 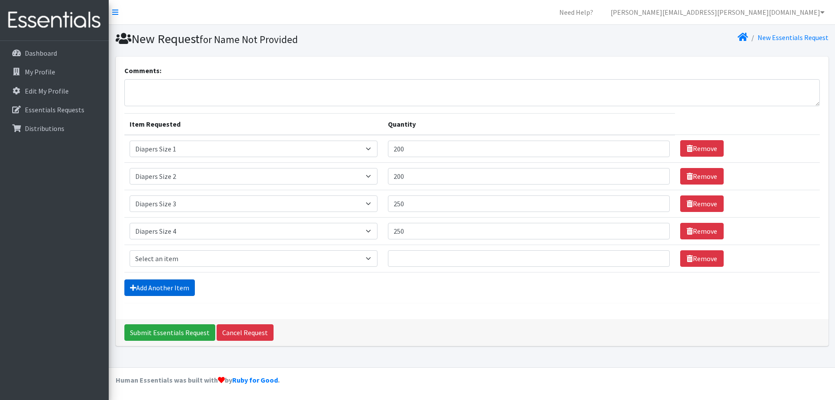 I want to click on a: Ruby for Good, so click(x=255, y=380).